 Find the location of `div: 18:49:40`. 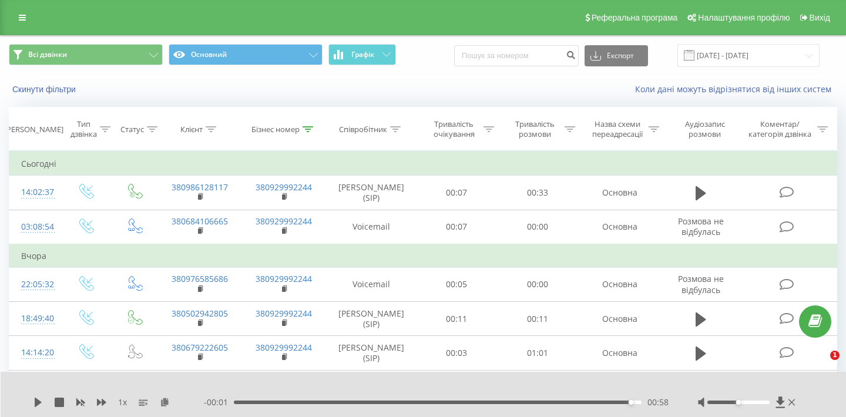

div: 18:49:40 is located at coordinates (35, 318).